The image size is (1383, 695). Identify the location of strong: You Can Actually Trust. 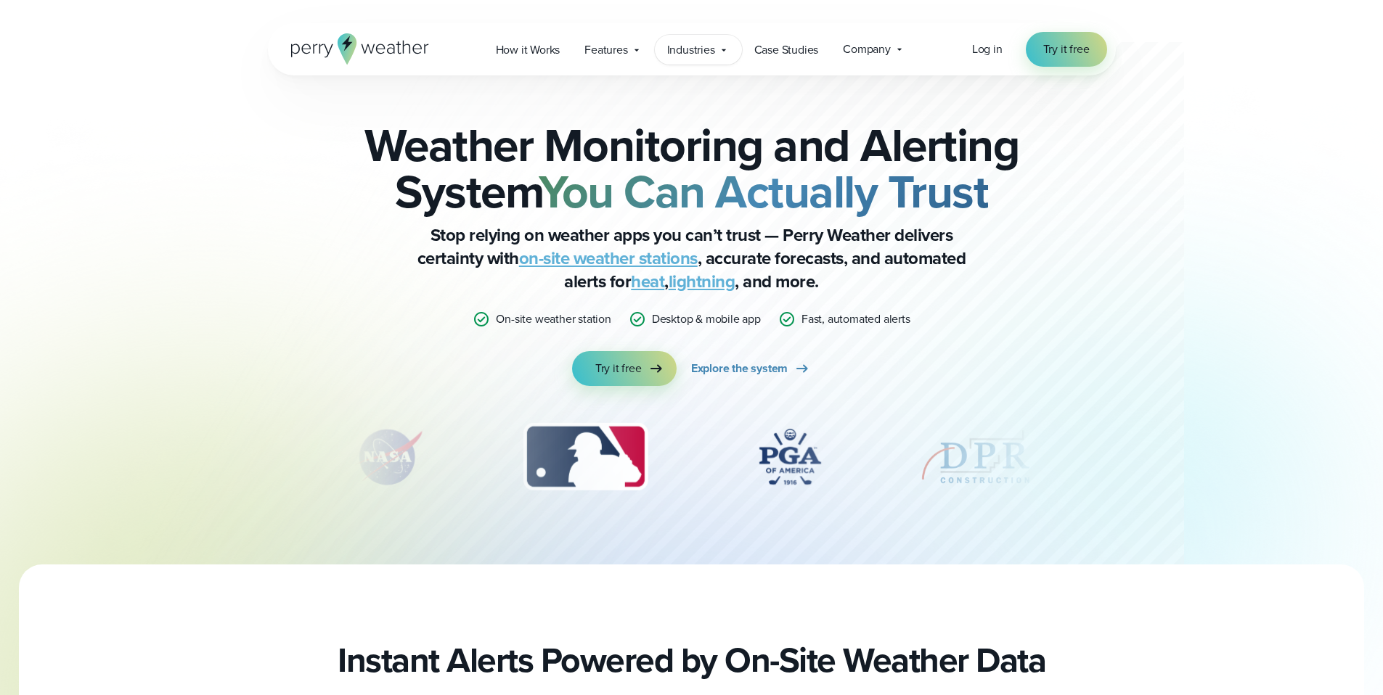
(763, 192).